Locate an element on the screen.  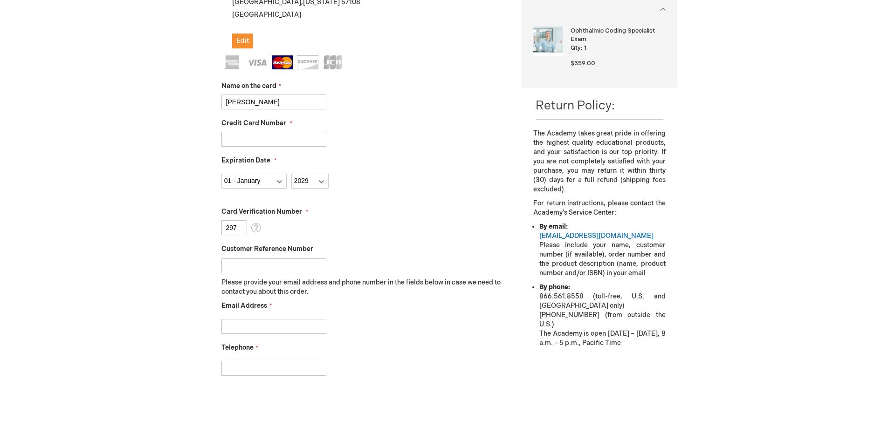
img: JCB is located at coordinates (333, 62).